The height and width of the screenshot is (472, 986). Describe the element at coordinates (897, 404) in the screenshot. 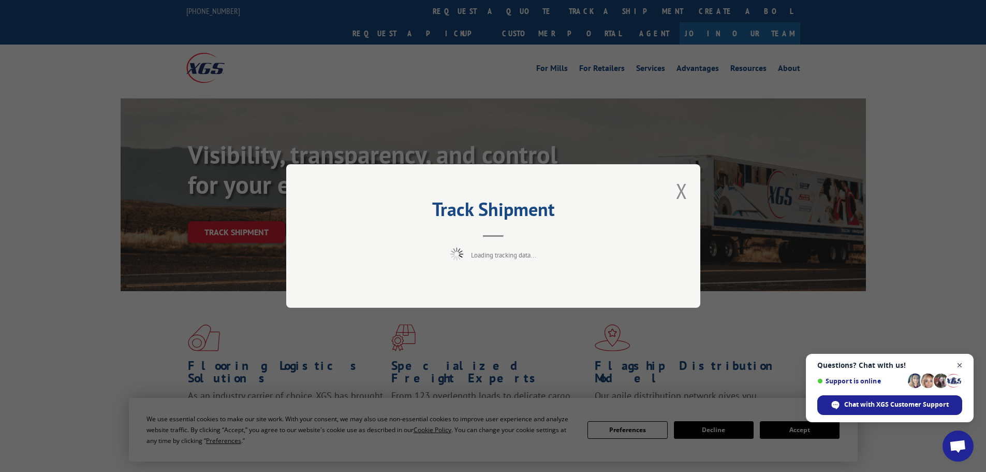

I see `span: Chat with XGS Customer Support` at that location.